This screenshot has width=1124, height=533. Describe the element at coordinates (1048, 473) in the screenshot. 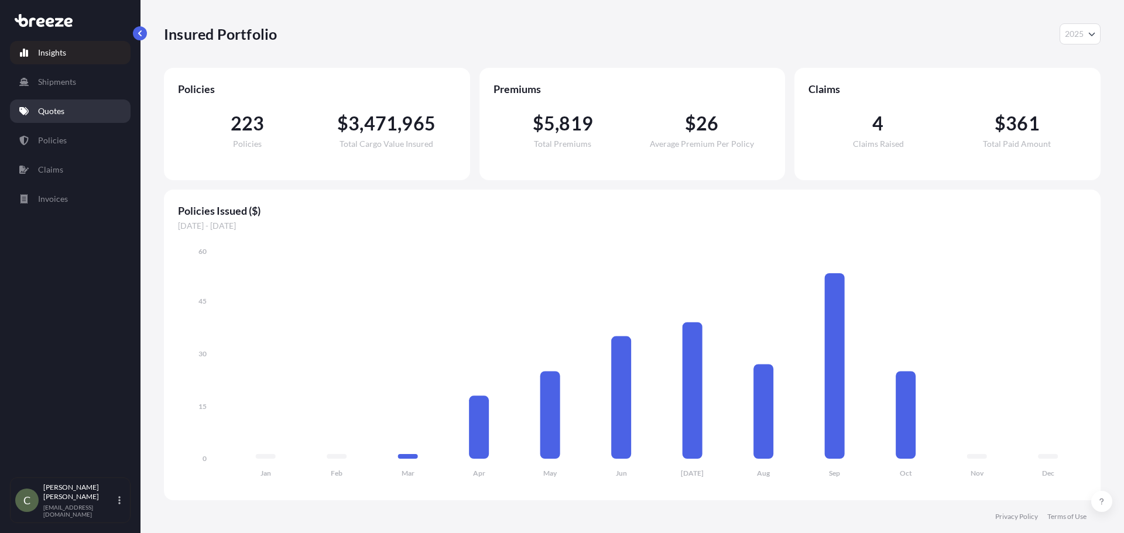

I see `tspan: Dec` at that location.